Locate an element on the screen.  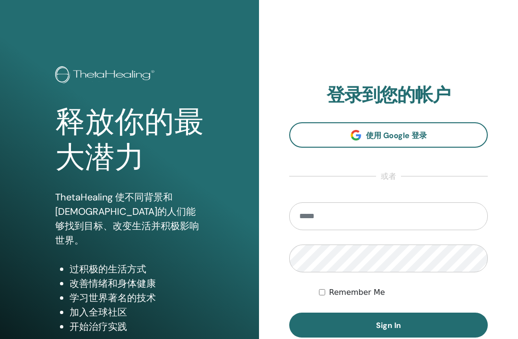
div: Keep me authenticated indefinitely or until I manually logout is located at coordinates (404, 293).